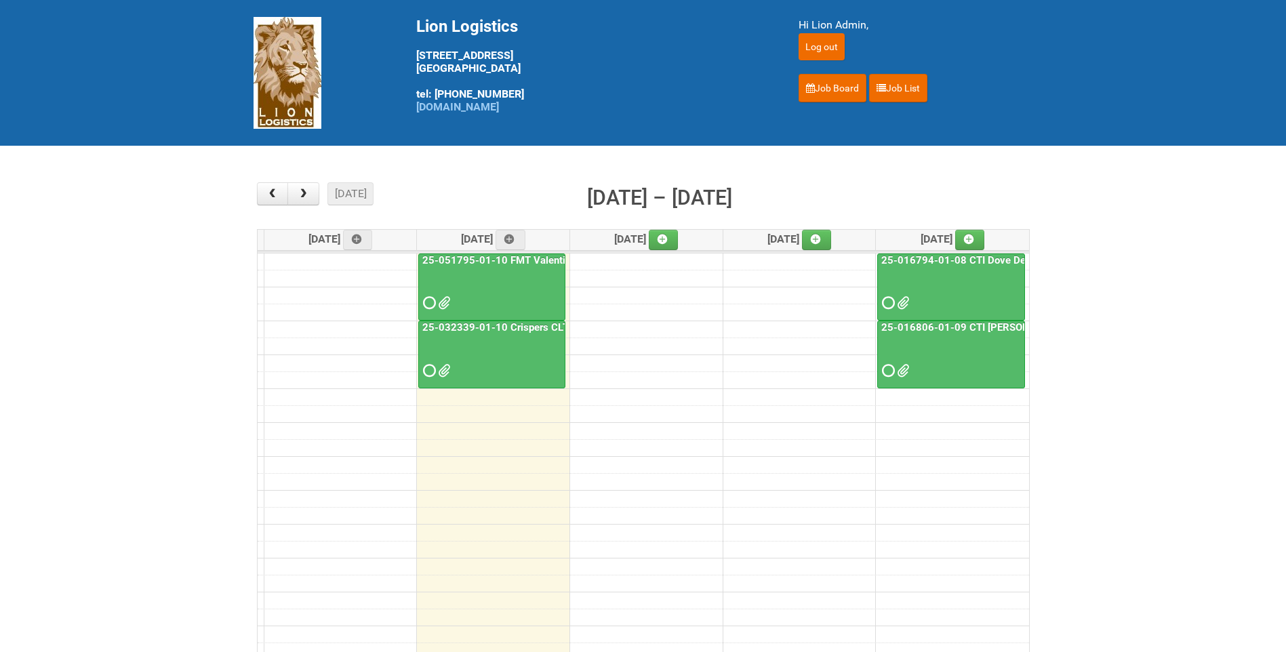 The image size is (1286, 652). Describe the element at coordinates (822, 47) in the screenshot. I see `input: Log out` at that location.